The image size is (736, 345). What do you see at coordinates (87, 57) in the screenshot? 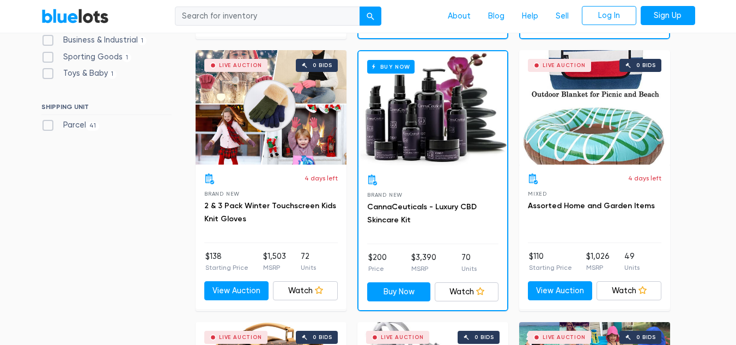
I see `label: Sporting Goods` at bounding box center [87, 57].